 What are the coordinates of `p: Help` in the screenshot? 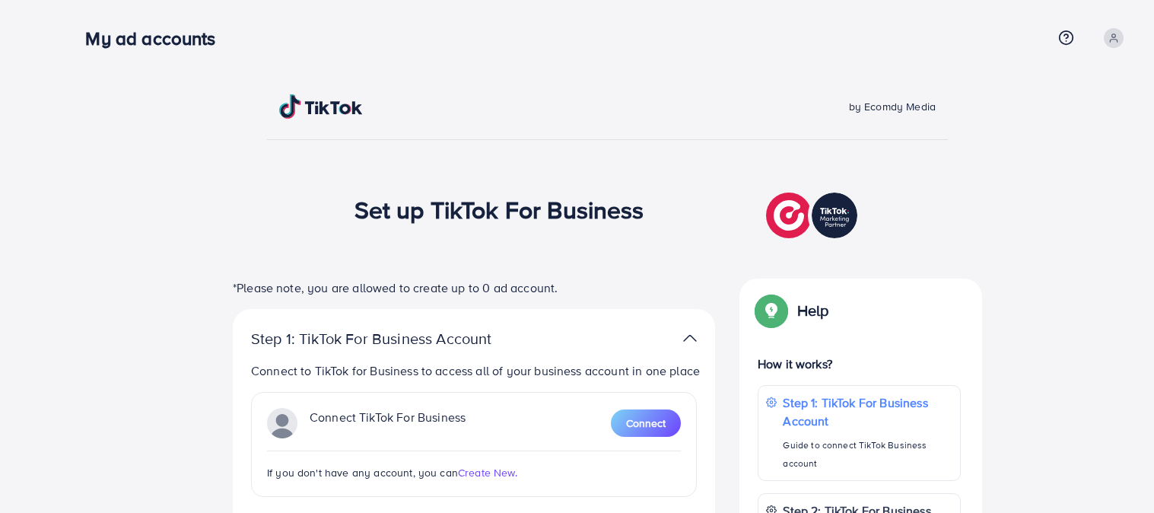 It's located at (813, 310).